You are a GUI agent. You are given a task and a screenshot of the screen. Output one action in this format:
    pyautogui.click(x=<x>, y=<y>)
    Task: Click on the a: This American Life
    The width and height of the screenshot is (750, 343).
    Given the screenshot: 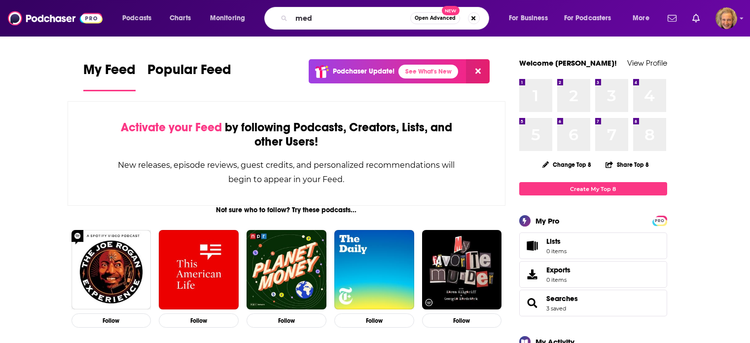 What is the action you would take?
    pyautogui.click(x=199, y=270)
    